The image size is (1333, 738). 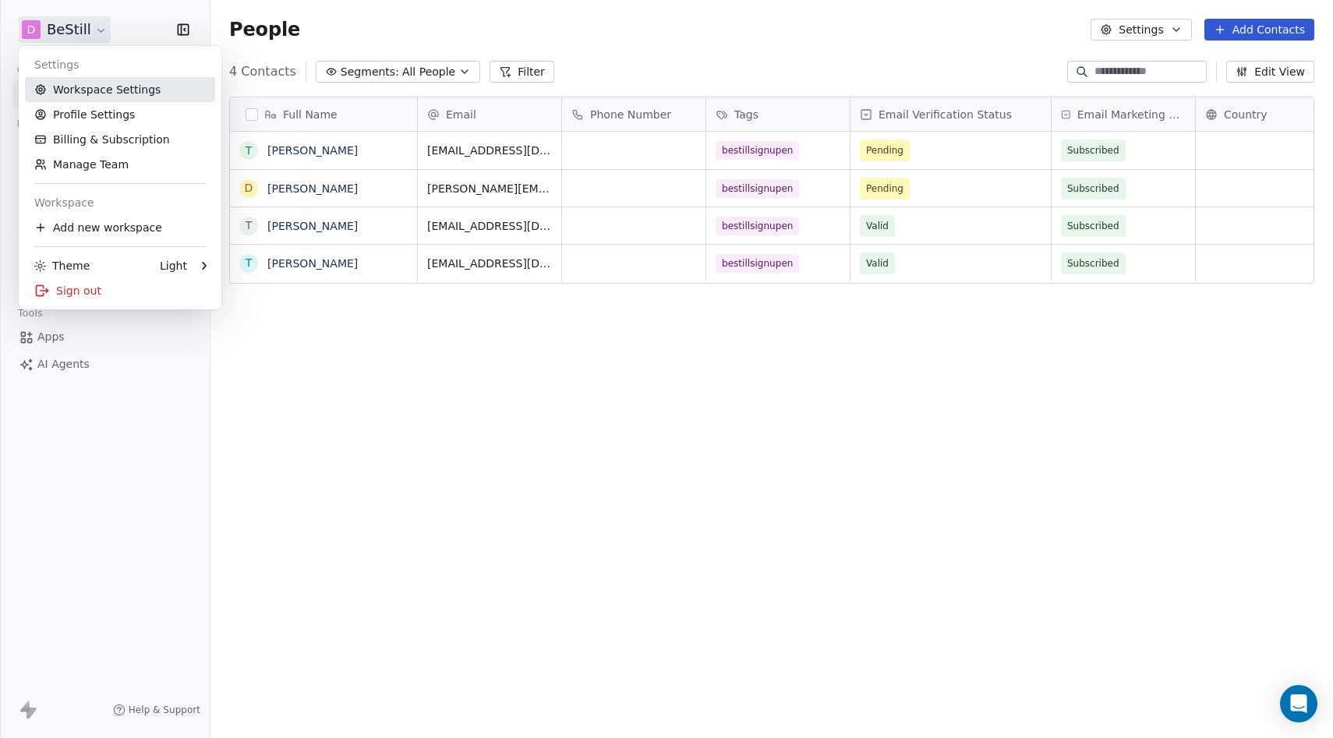 What do you see at coordinates (62, 266) in the screenshot?
I see `div: Theme` at bounding box center [62, 266].